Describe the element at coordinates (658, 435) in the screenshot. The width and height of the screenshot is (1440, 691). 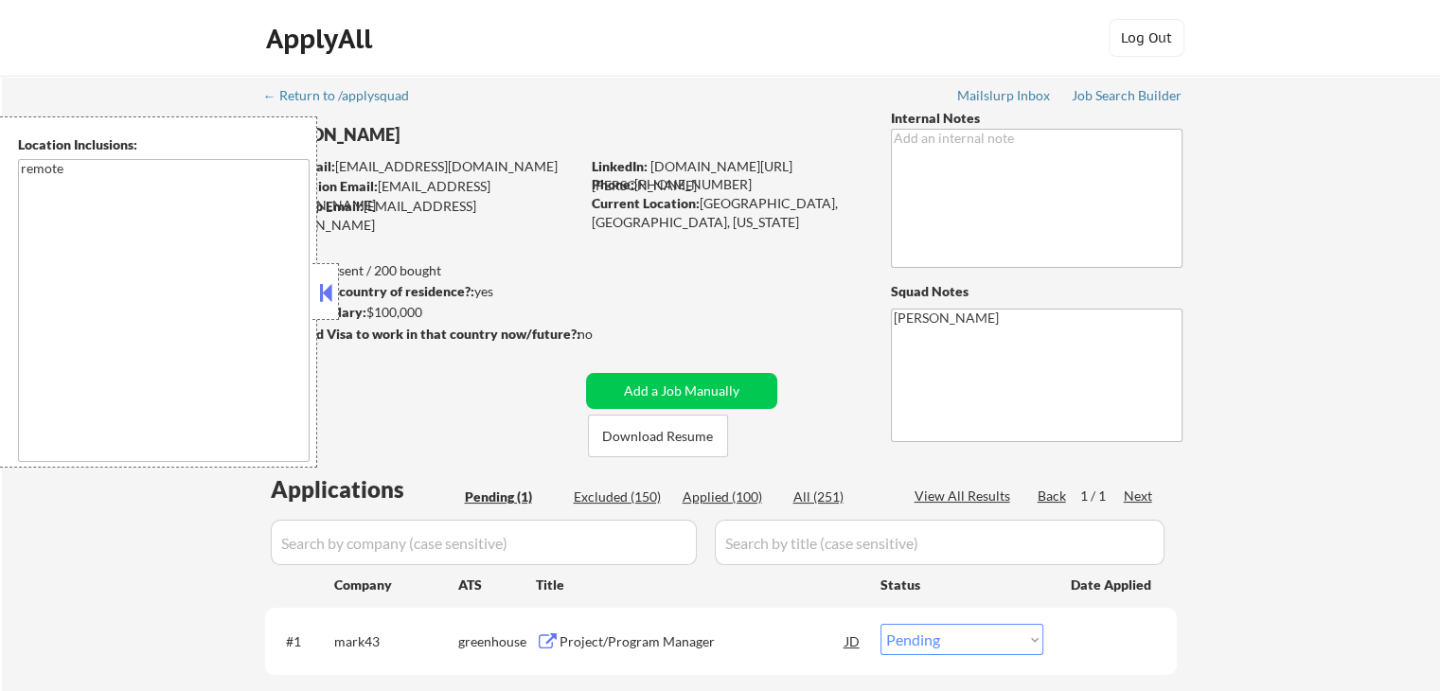
I see `button: Download Resume` at that location.